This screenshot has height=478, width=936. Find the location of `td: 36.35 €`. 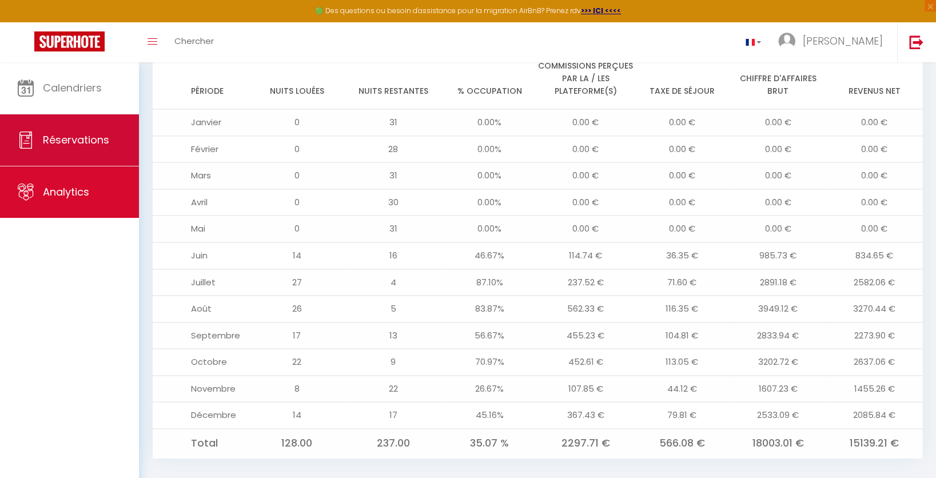

td: 36.35 € is located at coordinates (681, 255).